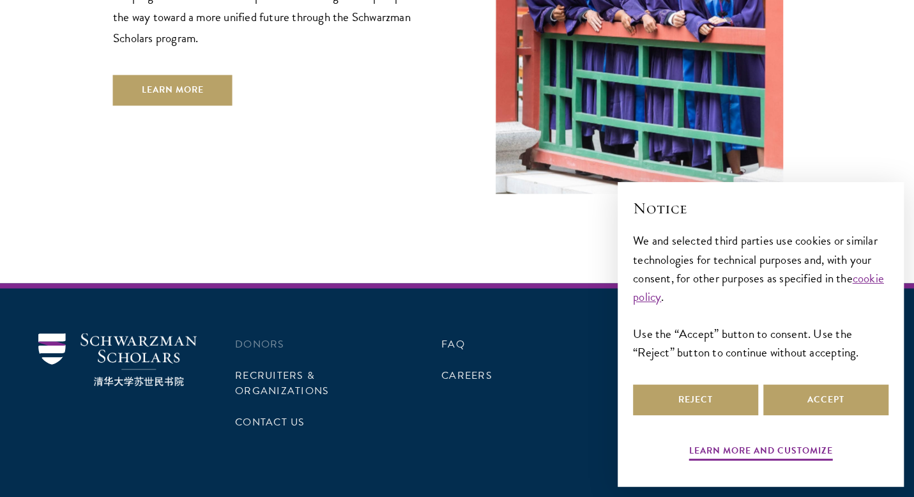 The height and width of the screenshot is (497, 914). Describe the element at coordinates (760, 452) in the screenshot. I see `button: Learn more and customize` at that location.